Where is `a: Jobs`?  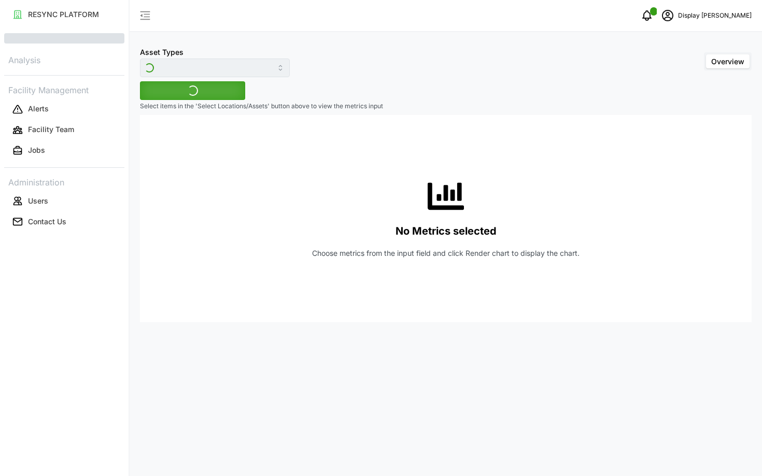 a: Jobs is located at coordinates (64, 151).